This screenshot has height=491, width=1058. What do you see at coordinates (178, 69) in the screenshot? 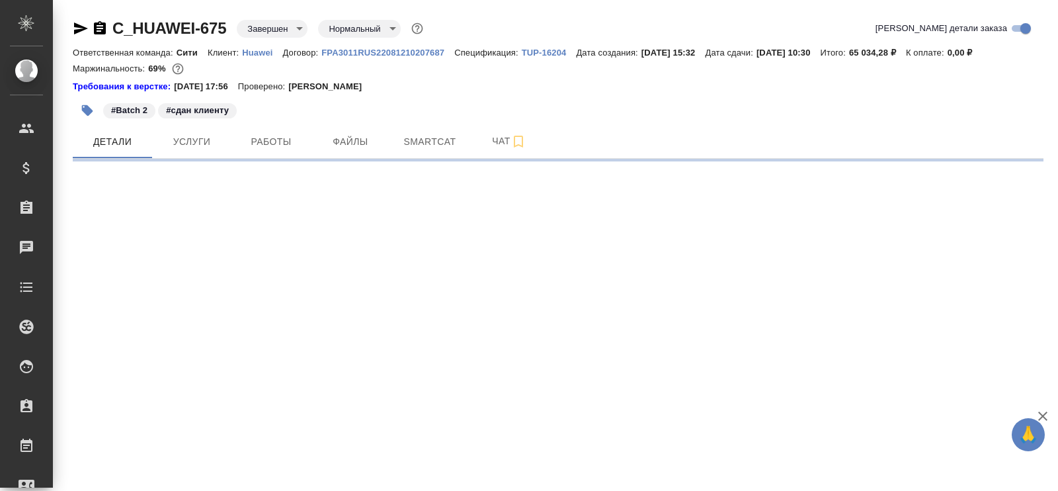
I see `button: 16939.78 RUB;` at bounding box center [178, 69].